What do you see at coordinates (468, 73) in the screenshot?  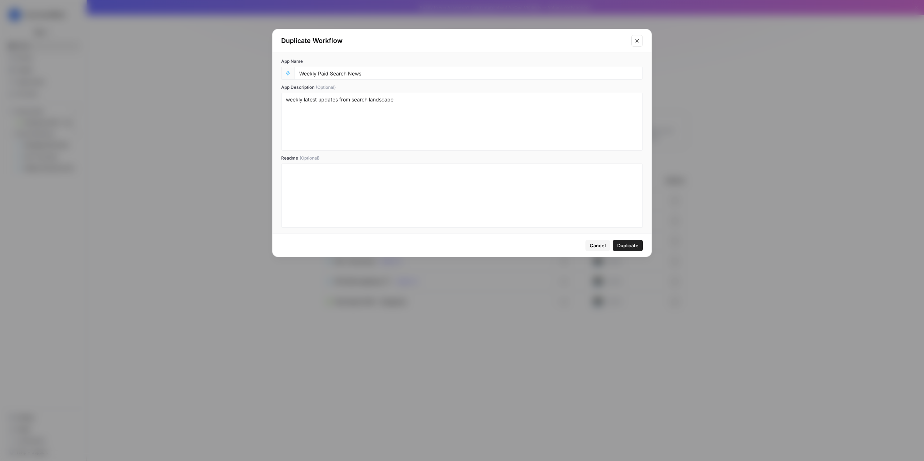 I see `input: Untitled` at bounding box center [468, 73].